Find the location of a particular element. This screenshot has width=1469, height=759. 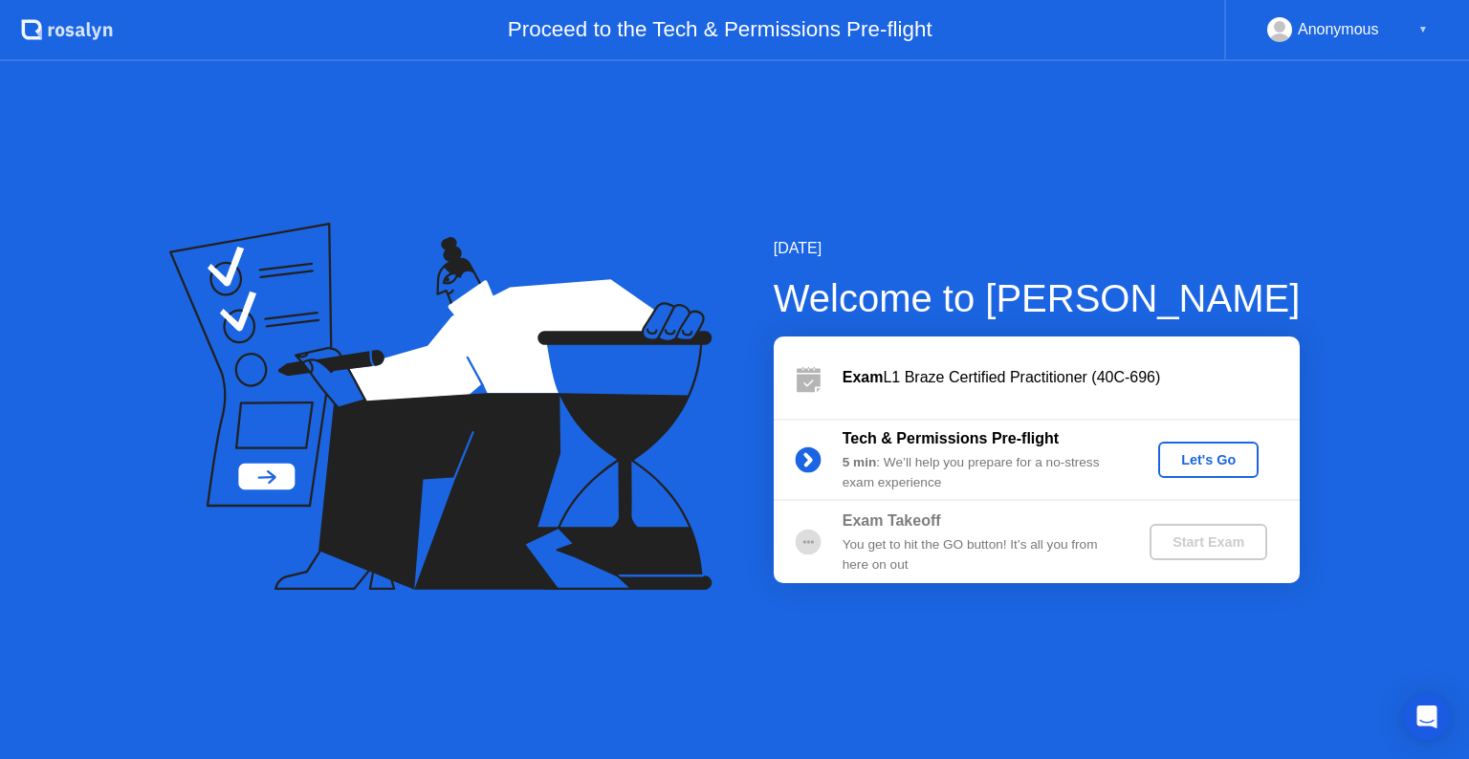

button: Start Exam is located at coordinates (1208, 542).